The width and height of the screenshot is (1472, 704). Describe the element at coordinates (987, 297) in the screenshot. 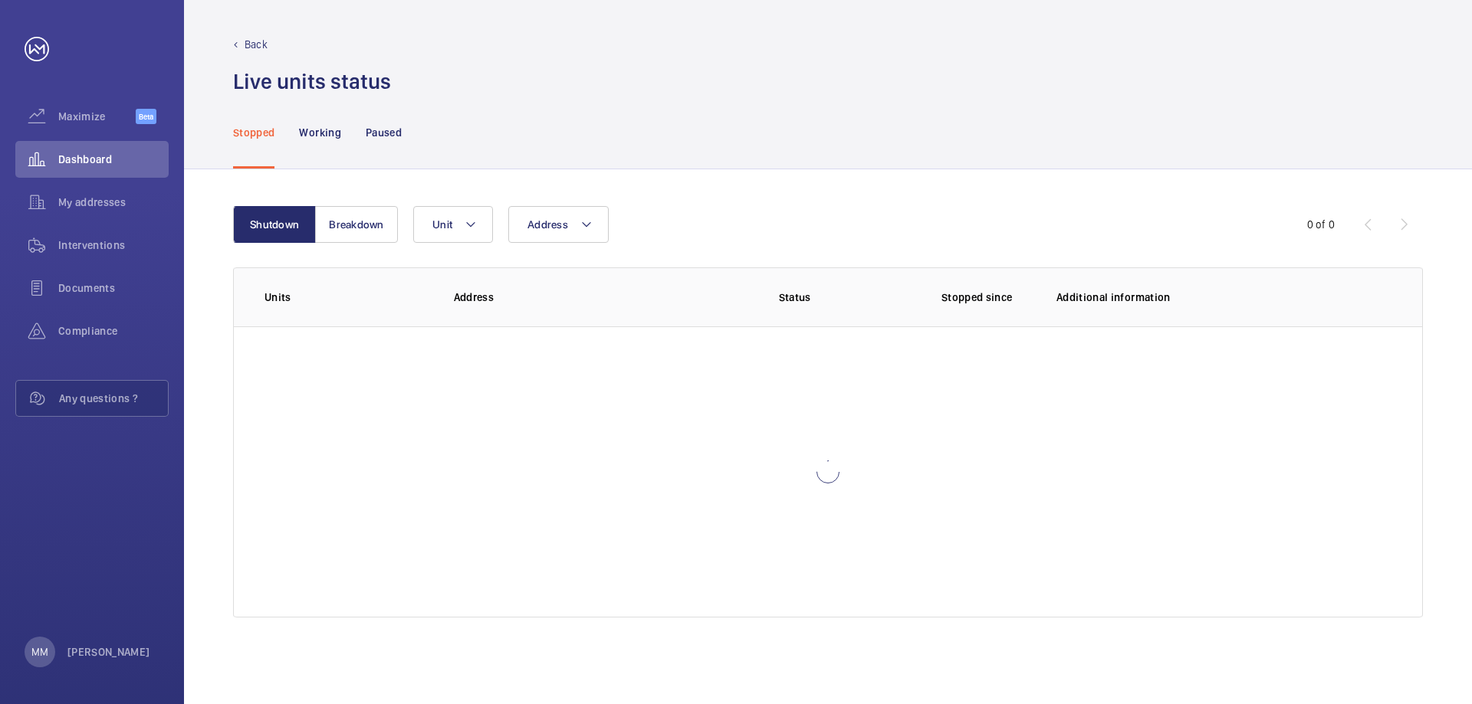

I see `p: Stopped since` at that location.